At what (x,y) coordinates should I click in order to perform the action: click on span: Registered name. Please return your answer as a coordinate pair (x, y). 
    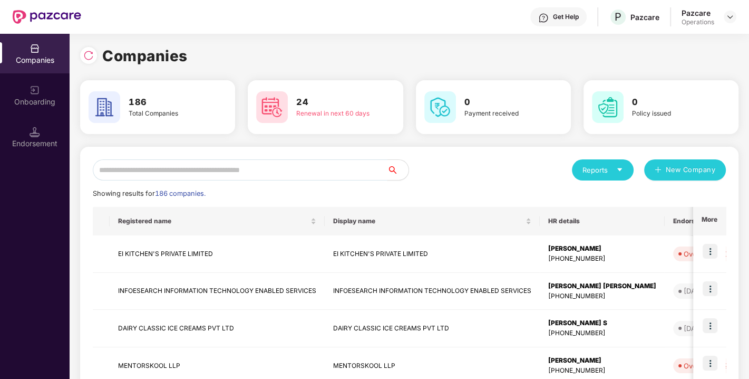
    Looking at the image, I should click on (213, 221).